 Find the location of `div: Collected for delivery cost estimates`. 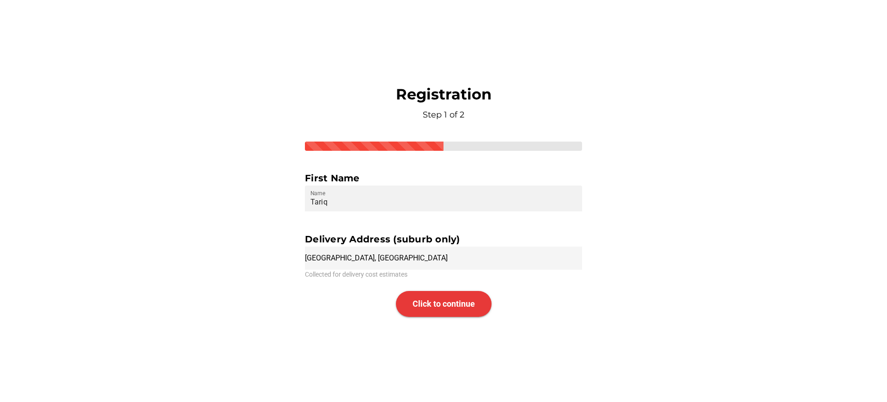

div: Collected for delivery cost estimates is located at coordinates (444, 274).